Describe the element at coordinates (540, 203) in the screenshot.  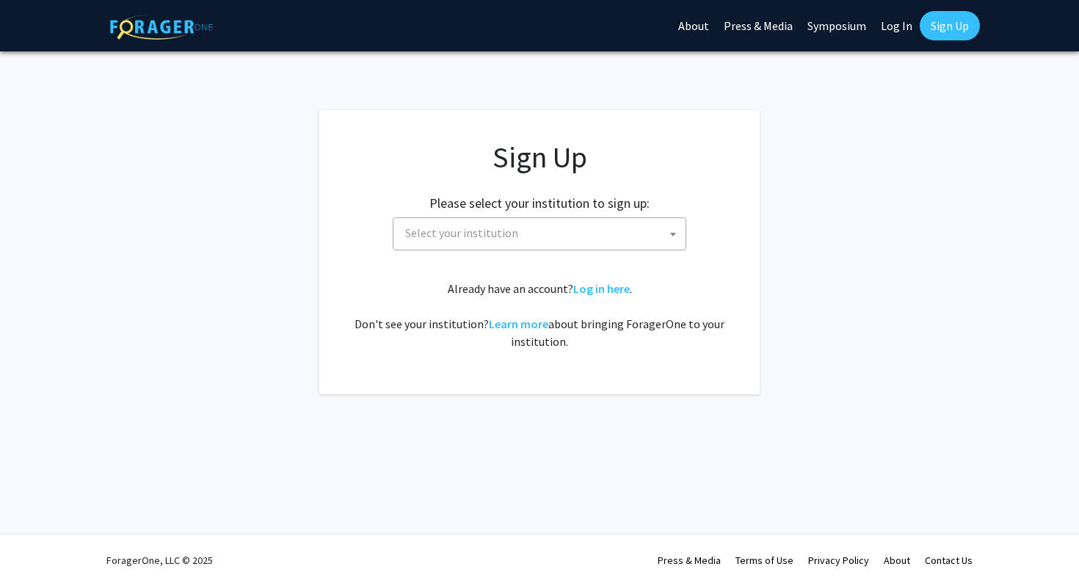
I see `h2: Please select your institution to sign up:` at that location.